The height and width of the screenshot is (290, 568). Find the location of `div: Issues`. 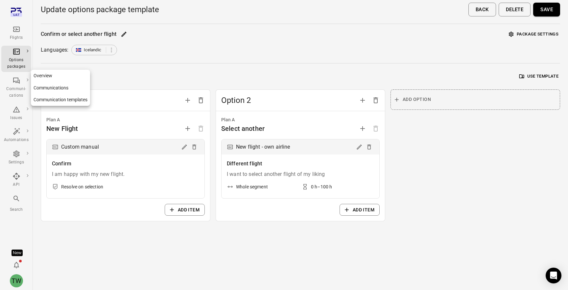

div: Issues is located at coordinates (16, 118).